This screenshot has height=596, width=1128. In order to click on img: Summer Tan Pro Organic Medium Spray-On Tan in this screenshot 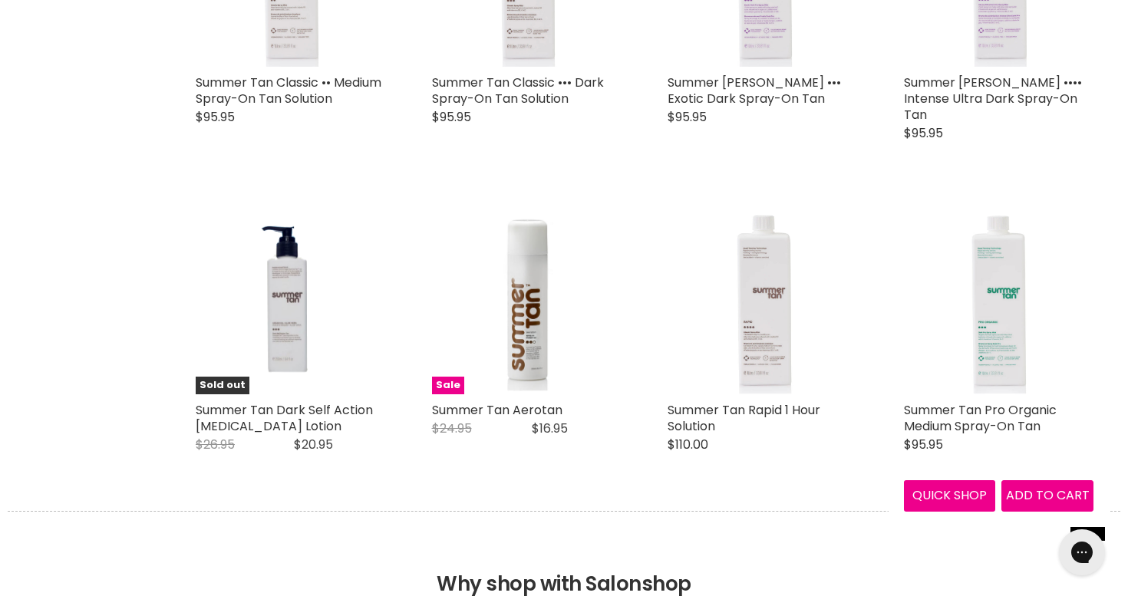, I will do `click(999, 299)`.